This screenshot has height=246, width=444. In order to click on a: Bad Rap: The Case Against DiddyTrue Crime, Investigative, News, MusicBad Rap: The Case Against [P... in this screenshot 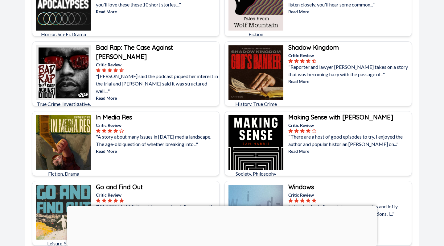, I will do `click(126, 74)`.